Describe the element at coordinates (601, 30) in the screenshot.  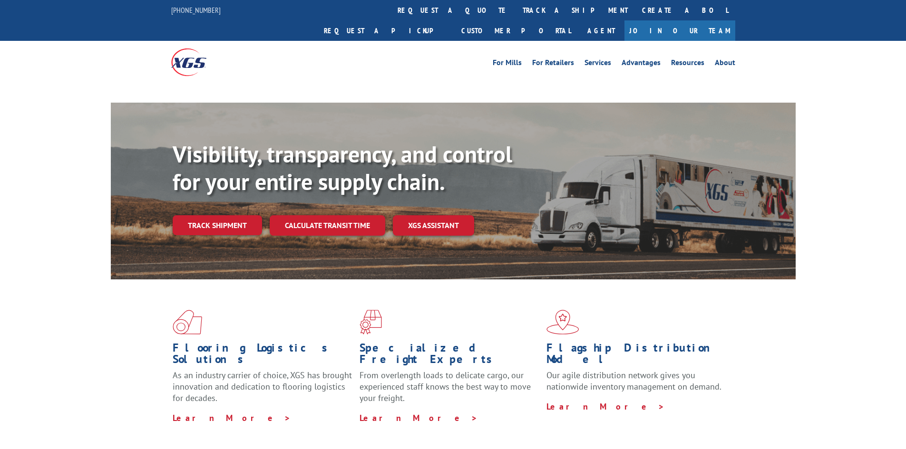
I see `a: Agent` at that location.